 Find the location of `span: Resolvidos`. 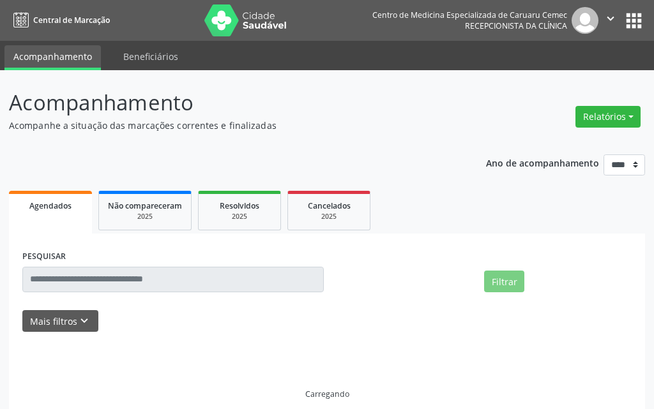

span: Resolvidos is located at coordinates (239, 206).